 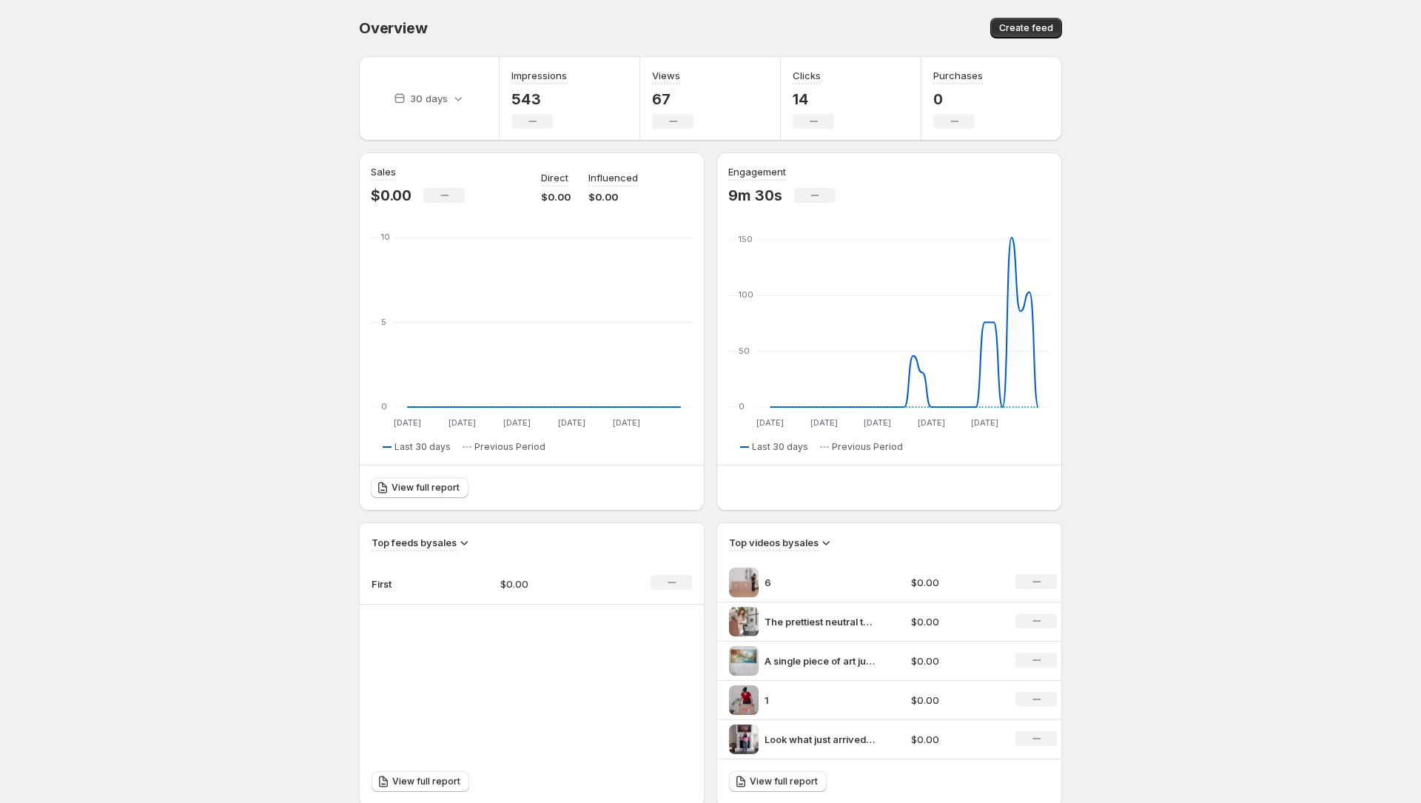 What do you see at coordinates (409, 584) in the screenshot?
I see `p: First` at bounding box center [409, 584].